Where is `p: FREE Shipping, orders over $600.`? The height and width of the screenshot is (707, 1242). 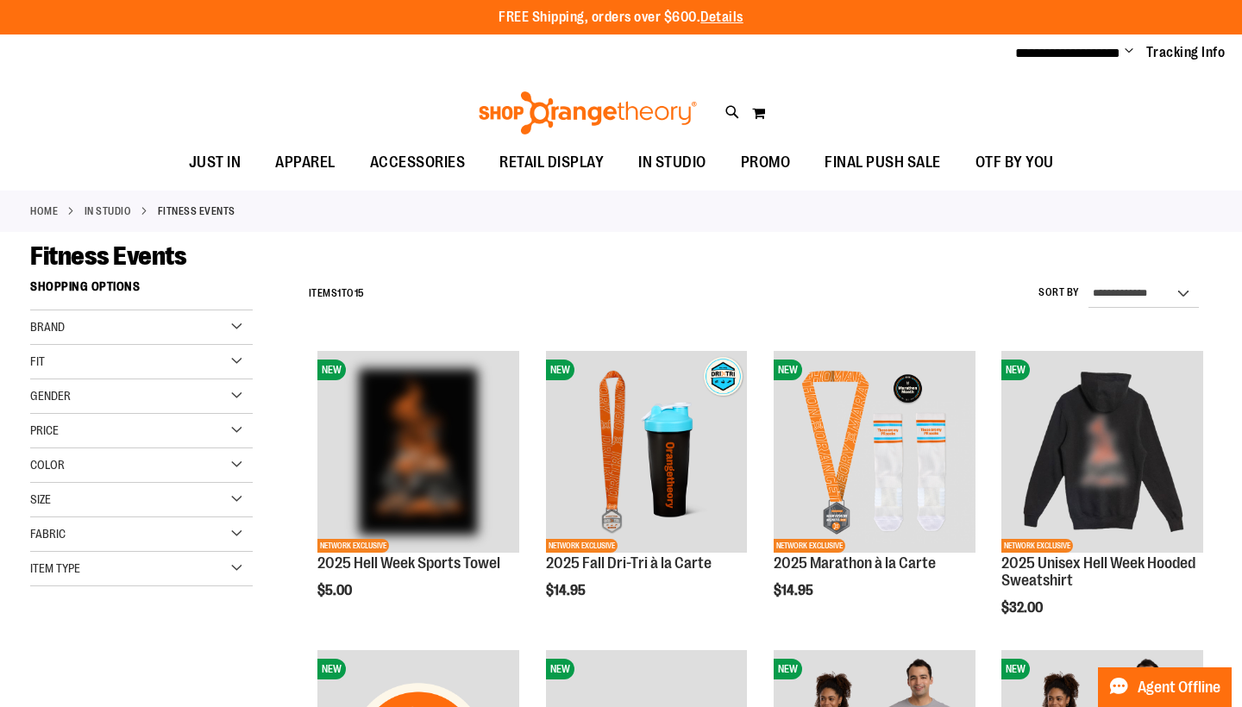 p: FREE Shipping, orders over $600. is located at coordinates (621, 17).